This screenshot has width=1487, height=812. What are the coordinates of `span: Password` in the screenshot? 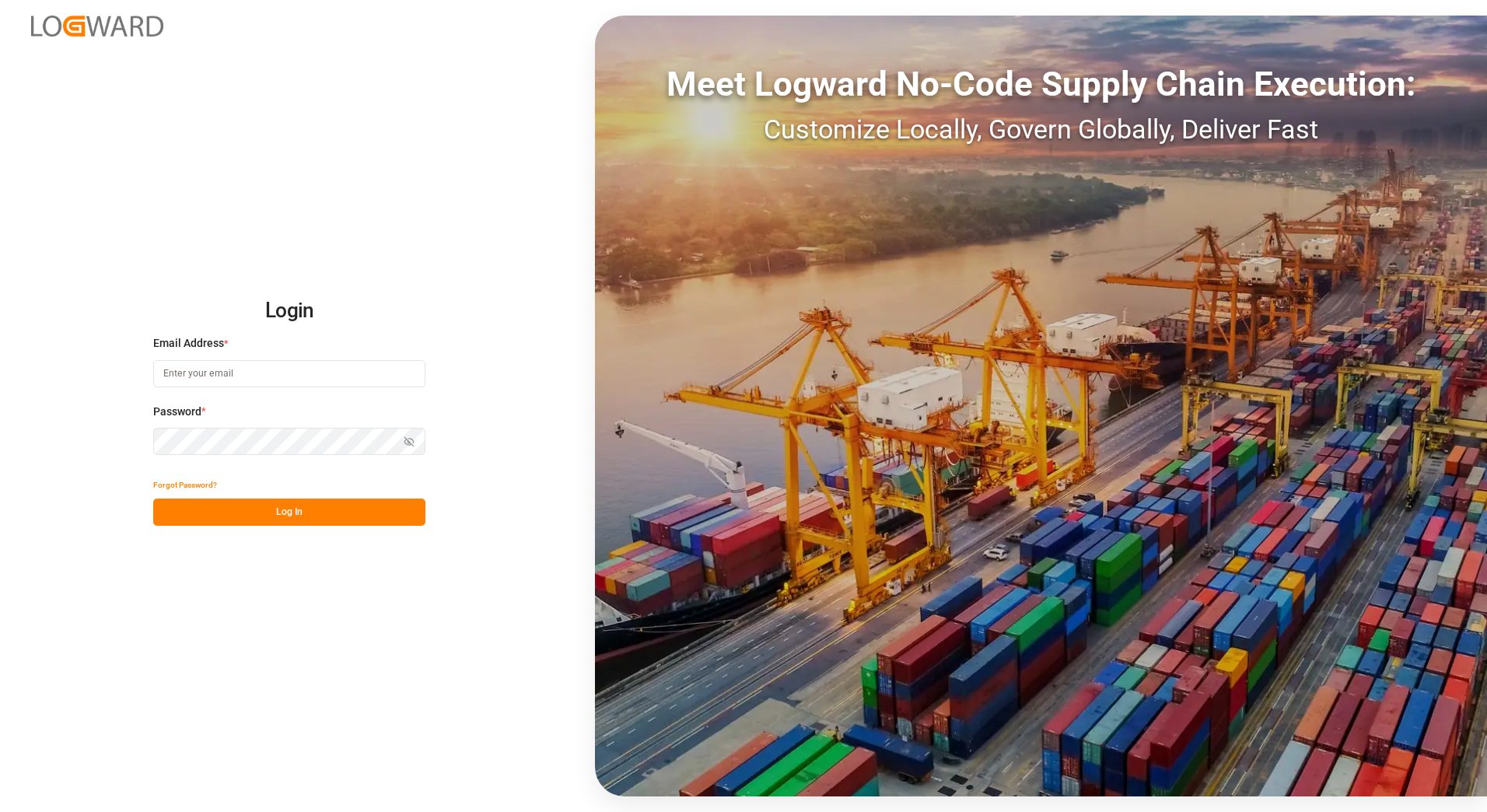 It's located at (178, 411).